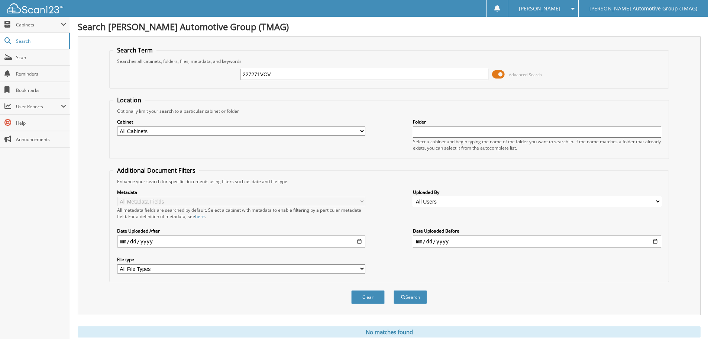 This screenshot has width=708, height=339. Describe the element at coordinates (135, 50) in the screenshot. I see `legend: Search Term` at that location.